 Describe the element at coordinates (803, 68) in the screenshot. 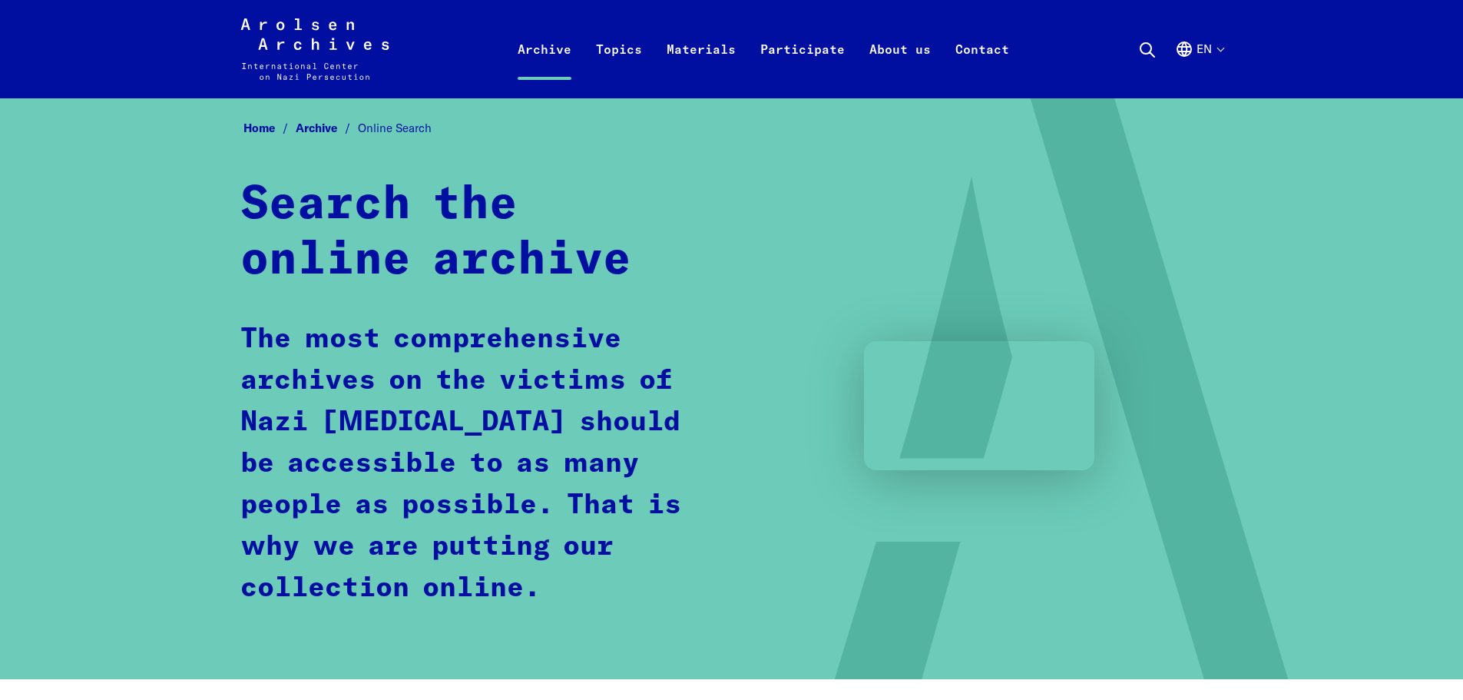

I see `a: Participate` at that location.